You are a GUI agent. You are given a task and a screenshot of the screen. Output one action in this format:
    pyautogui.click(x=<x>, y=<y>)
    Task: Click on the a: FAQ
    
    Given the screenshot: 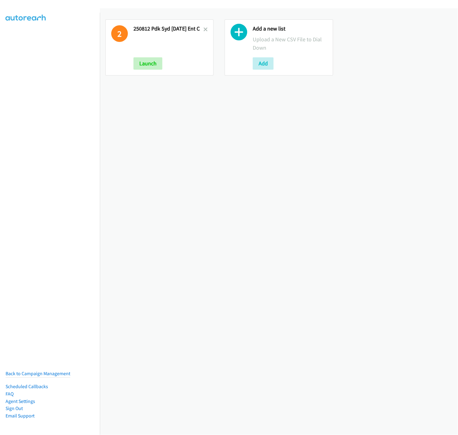 What is the action you would take?
    pyautogui.click(x=10, y=394)
    